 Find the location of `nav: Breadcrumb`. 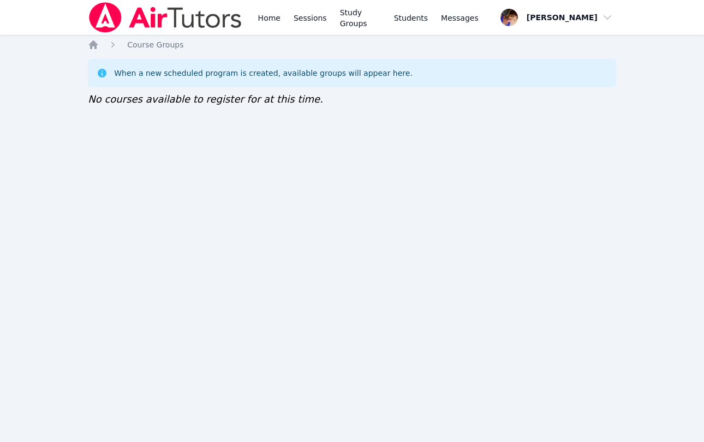

nav: Breadcrumb is located at coordinates (352, 45).